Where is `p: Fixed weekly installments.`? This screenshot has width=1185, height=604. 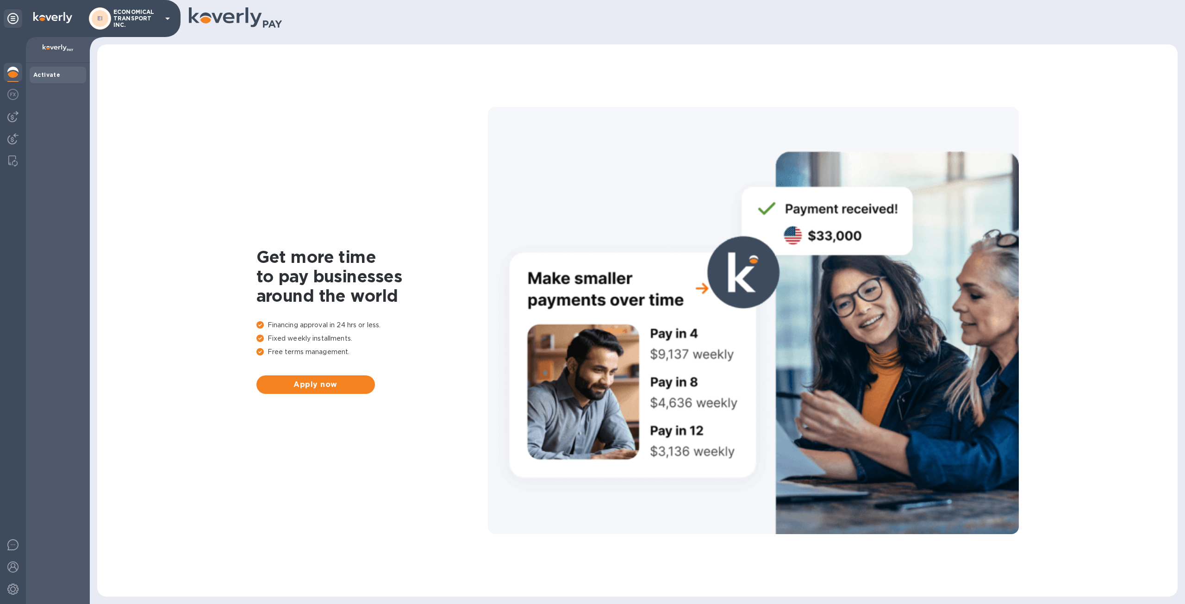
p: Fixed weekly installments. is located at coordinates (372, 338).